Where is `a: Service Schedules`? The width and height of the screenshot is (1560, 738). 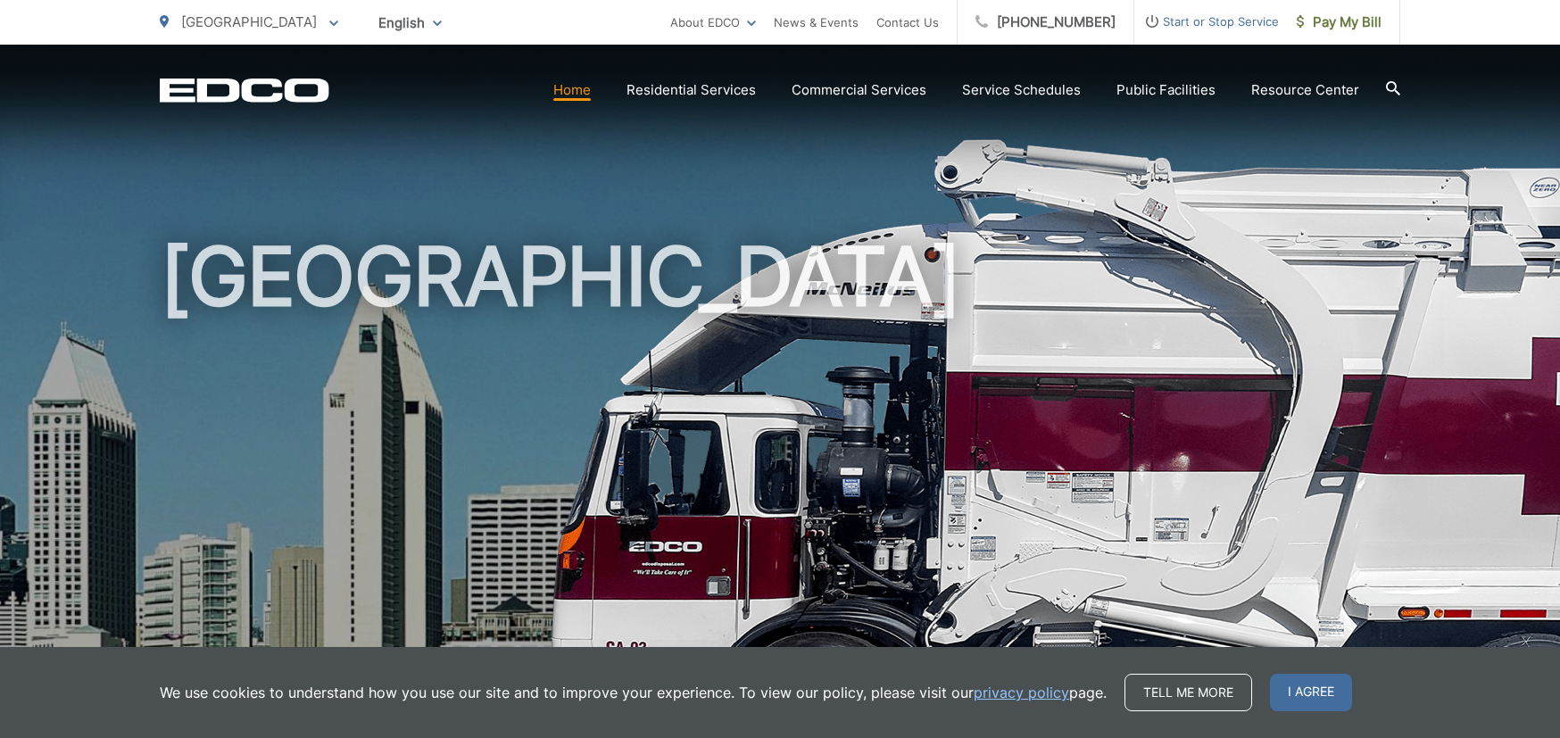
a: Service Schedules is located at coordinates (1021, 90).